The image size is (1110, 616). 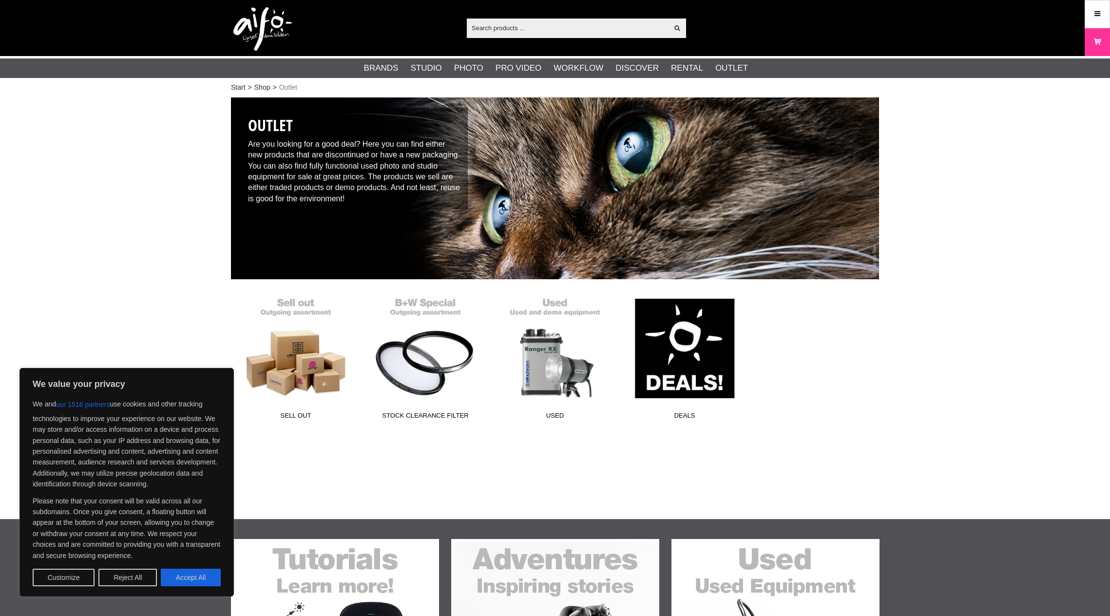 What do you see at coordinates (637, 68) in the screenshot?
I see `a: Discover` at bounding box center [637, 68].